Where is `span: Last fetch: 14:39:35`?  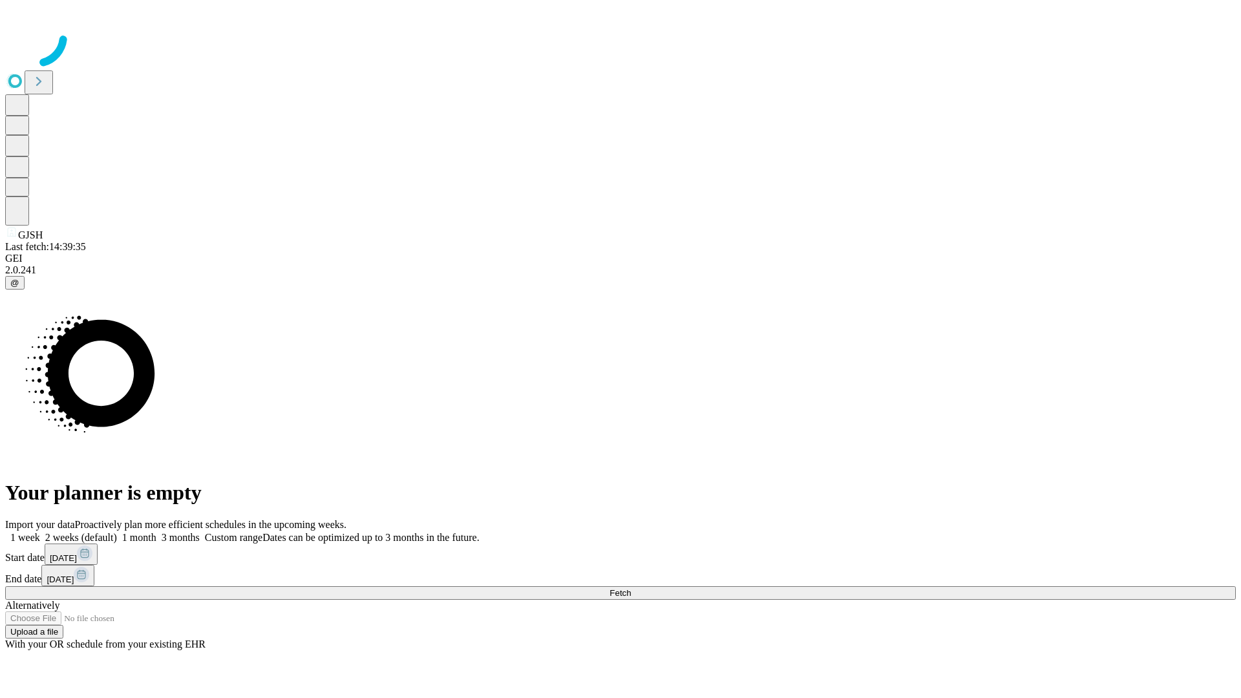 span: Last fetch: 14:39:35 is located at coordinates (45, 246).